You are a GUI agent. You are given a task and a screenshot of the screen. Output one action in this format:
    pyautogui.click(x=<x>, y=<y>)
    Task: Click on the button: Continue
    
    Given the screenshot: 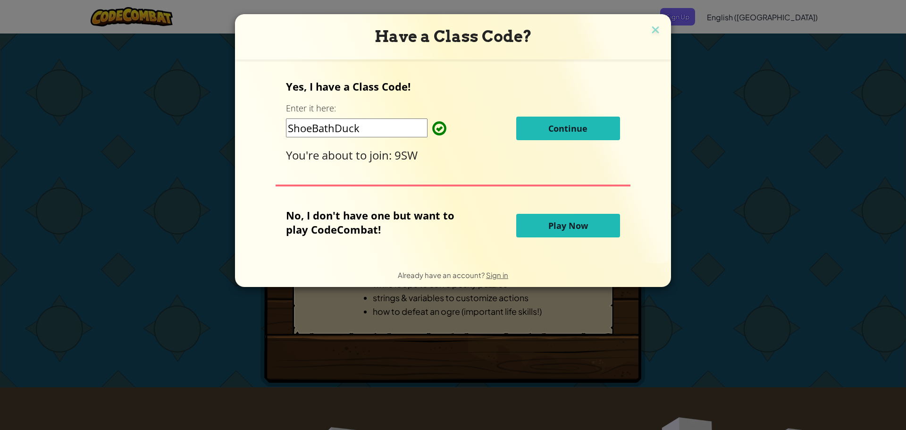 What is the action you would take?
    pyautogui.click(x=568, y=128)
    